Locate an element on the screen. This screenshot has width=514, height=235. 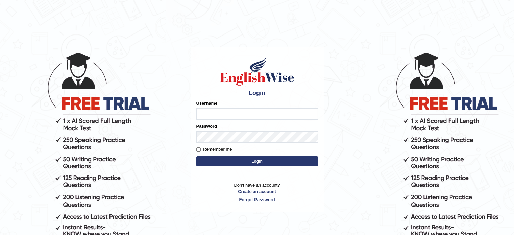
p: Don't have an account? is located at coordinates (257, 192).